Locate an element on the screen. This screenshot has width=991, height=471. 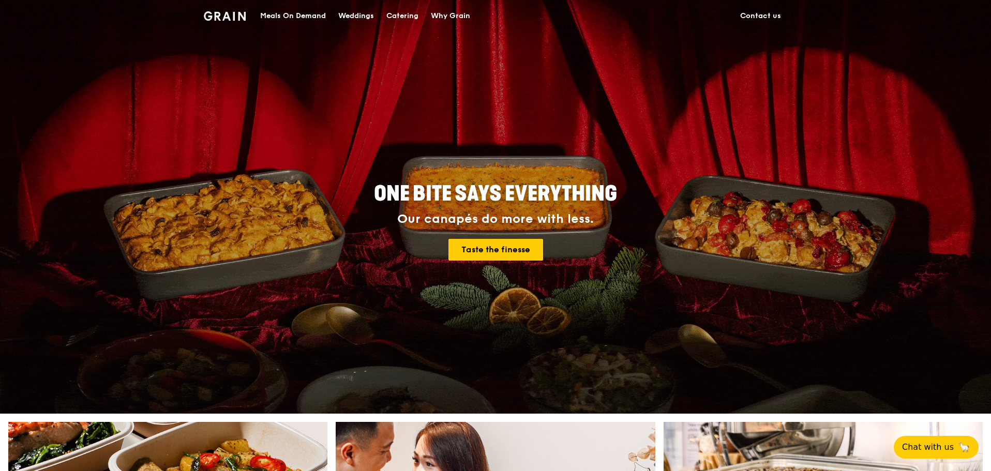
span: ONE BITE SAYS EVERYTHING is located at coordinates (496, 194).